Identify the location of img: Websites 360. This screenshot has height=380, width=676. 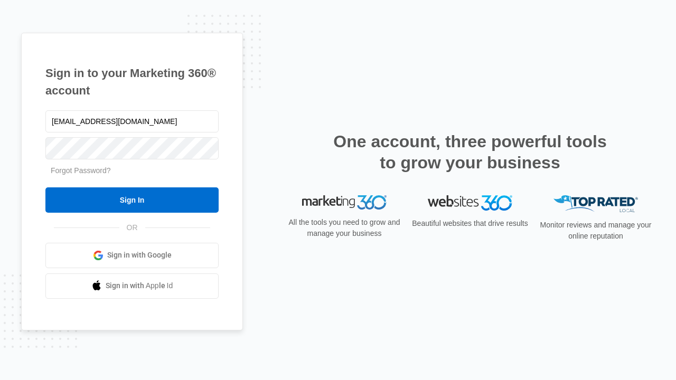
(470, 203).